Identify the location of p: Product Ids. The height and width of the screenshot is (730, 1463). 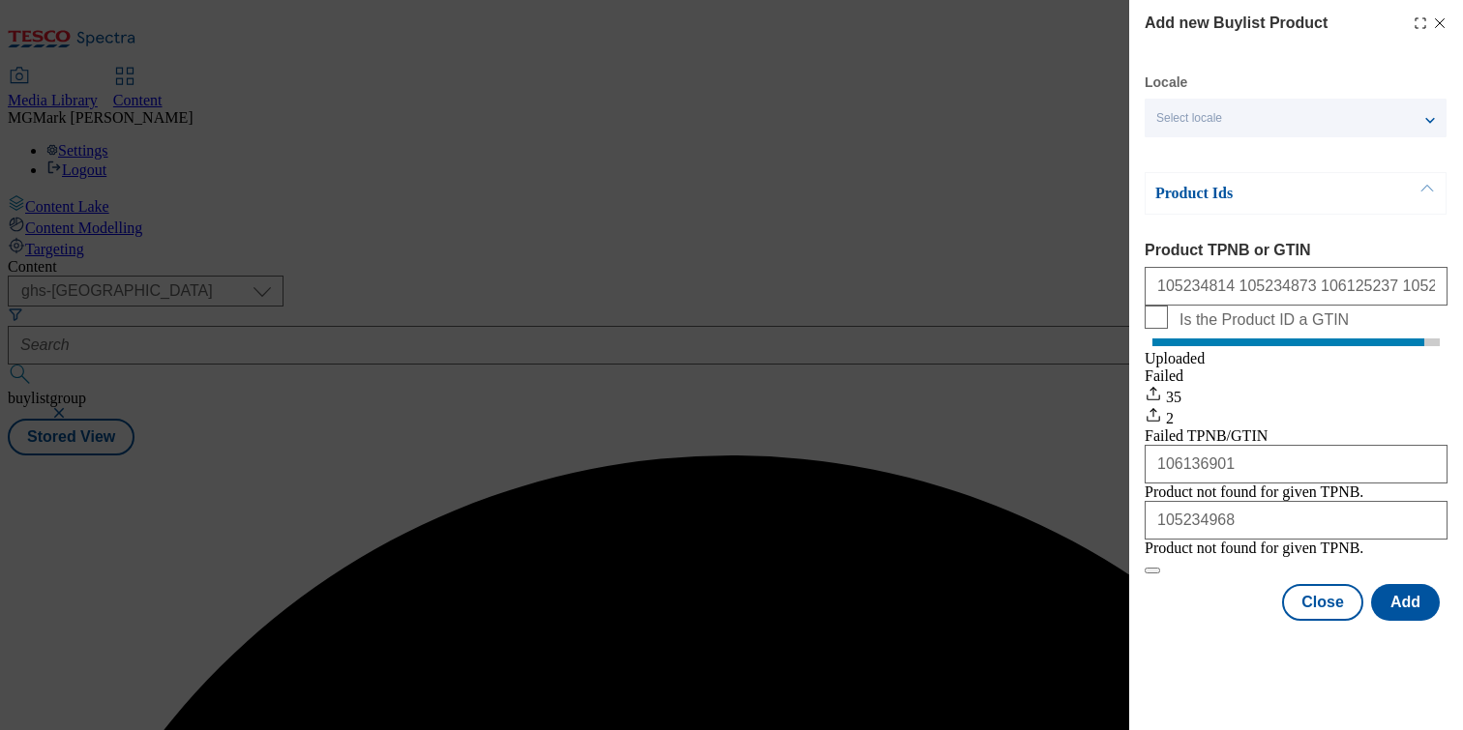
(1257, 193).